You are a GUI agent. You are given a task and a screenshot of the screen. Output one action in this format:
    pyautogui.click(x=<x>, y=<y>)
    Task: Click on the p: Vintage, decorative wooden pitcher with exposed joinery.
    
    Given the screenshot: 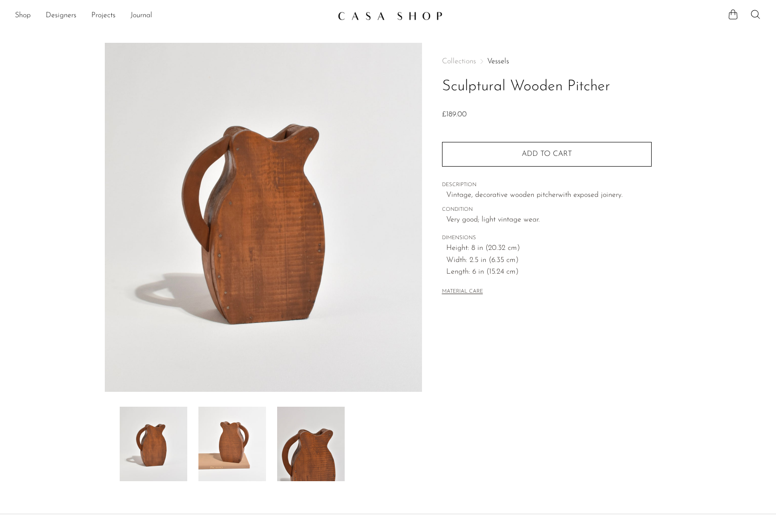 What is the action you would take?
    pyautogui.click(x=548, y=196)
    